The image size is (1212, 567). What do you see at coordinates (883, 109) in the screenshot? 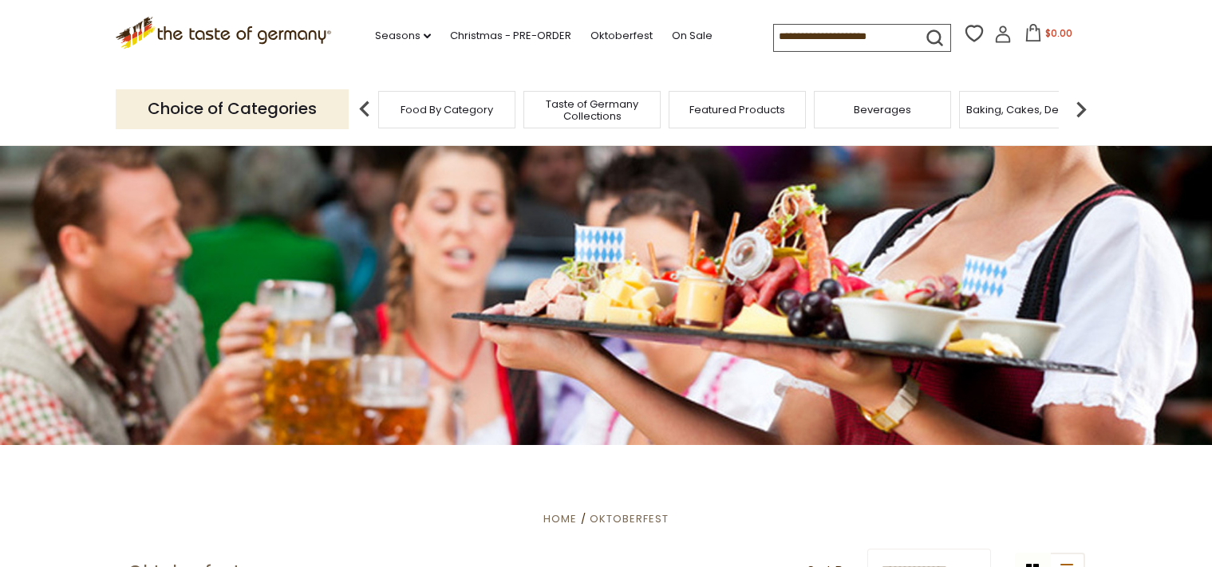
I see `span: Beverages` at bounding box center [883, 109].